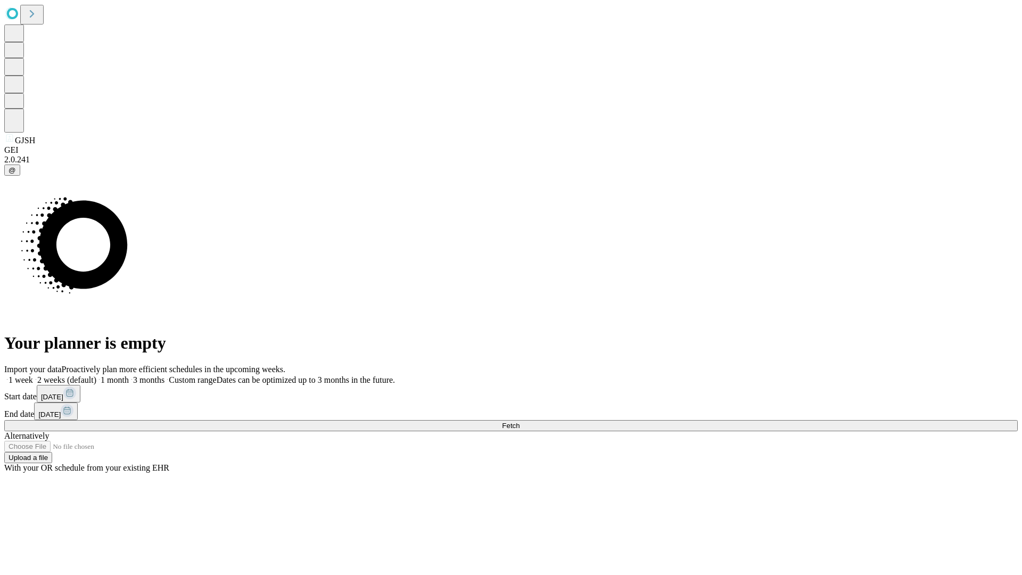  Describe the element at coordinates (87, 467) in the screenshot. I see `span: With your OR schedule from your existing EHR` at that location.